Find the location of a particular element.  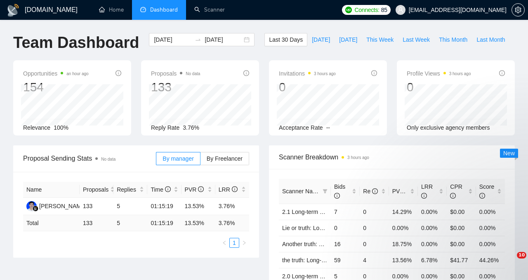

span: Profile Views is located at coordinates (439, 73).